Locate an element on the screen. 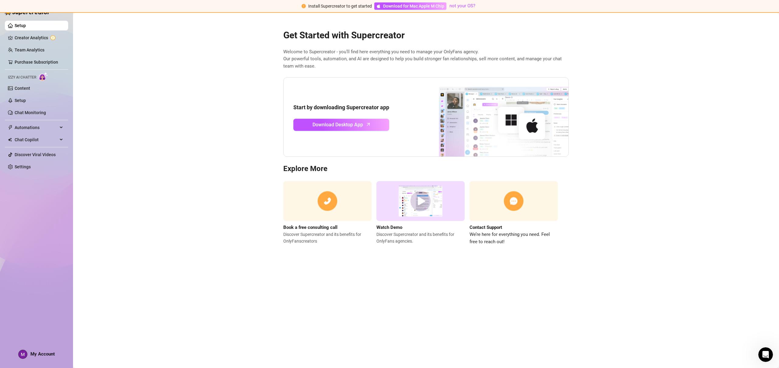 The image size is (779, 368). span: Download for Mac Apple M Chip is located at coordinates (414, 6).